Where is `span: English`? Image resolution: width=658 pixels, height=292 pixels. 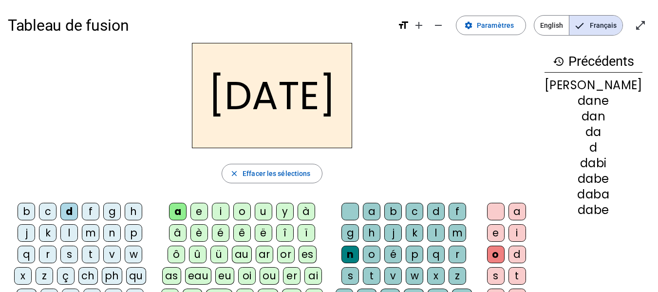
span: English is located at coordinates (552, 25).